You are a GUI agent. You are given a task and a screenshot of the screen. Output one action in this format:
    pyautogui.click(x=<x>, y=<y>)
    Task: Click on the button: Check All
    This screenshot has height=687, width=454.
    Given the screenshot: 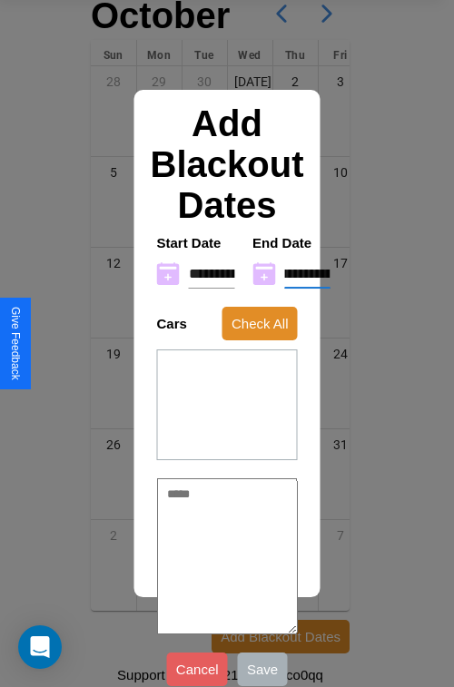 What is the action you would take?
    pyautogui.click(x=259, y=323)
    